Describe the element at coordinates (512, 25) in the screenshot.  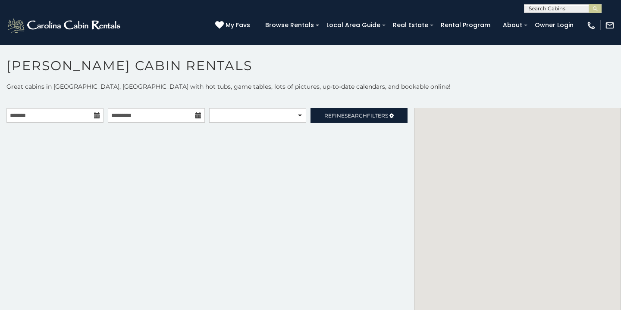
I see `a: About` at that location.